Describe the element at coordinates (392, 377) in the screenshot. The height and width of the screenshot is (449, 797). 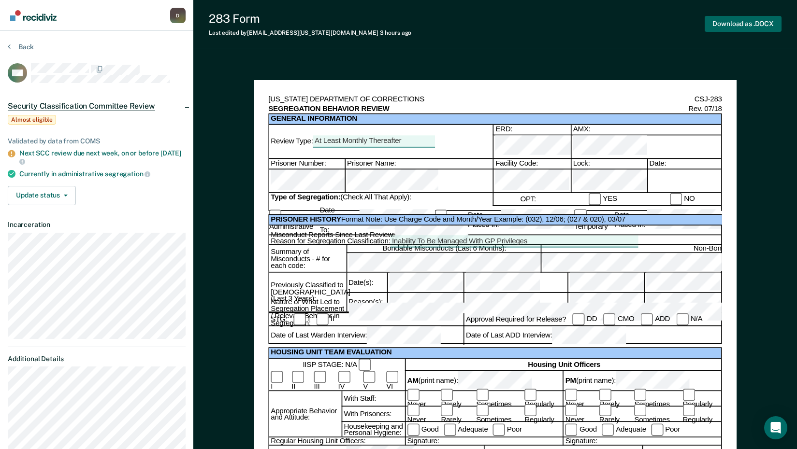
I see `input: VI` at that location.